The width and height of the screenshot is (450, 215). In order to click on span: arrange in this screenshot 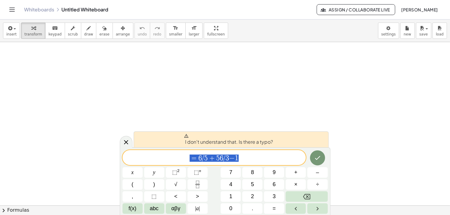, I will do `click(123, 34)`.